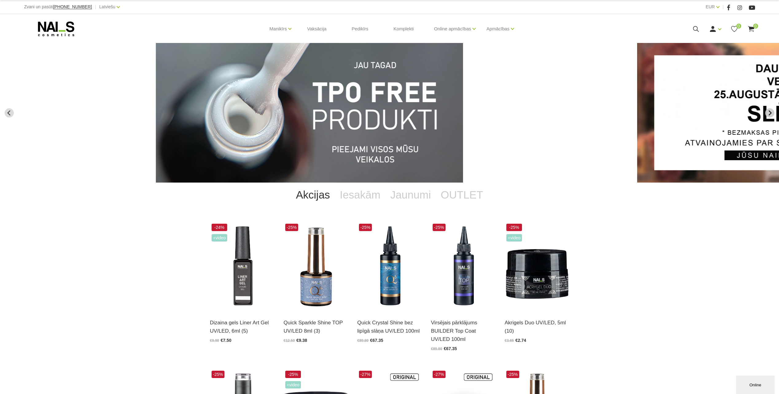  I want to click on a: Manikīrs, so click(278, 29).